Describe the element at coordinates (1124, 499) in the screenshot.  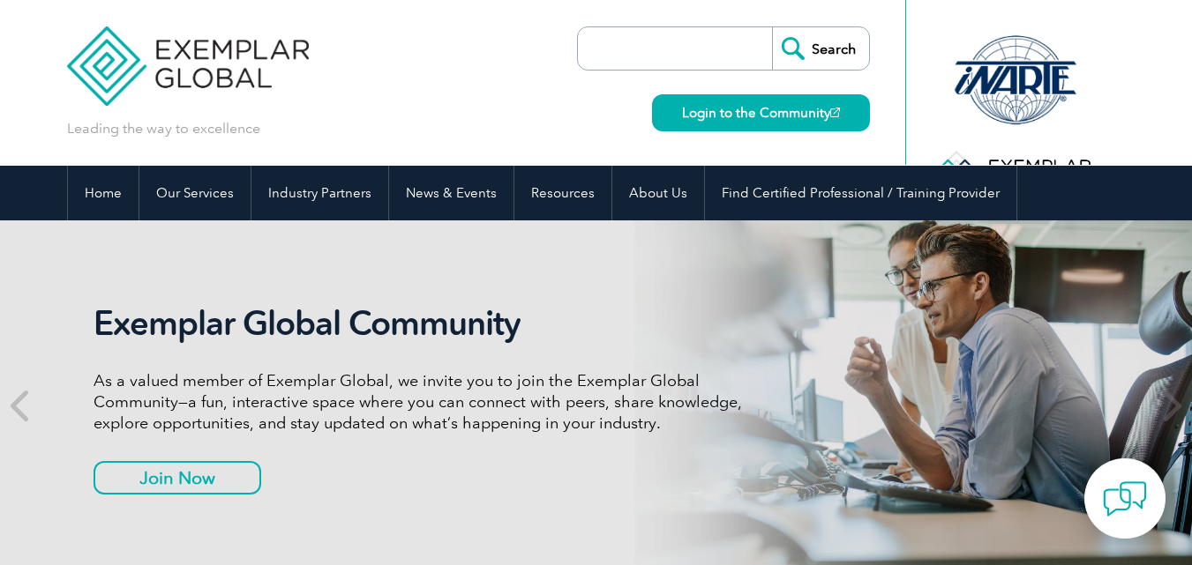
I see `img: contact-chat.png` at that location.